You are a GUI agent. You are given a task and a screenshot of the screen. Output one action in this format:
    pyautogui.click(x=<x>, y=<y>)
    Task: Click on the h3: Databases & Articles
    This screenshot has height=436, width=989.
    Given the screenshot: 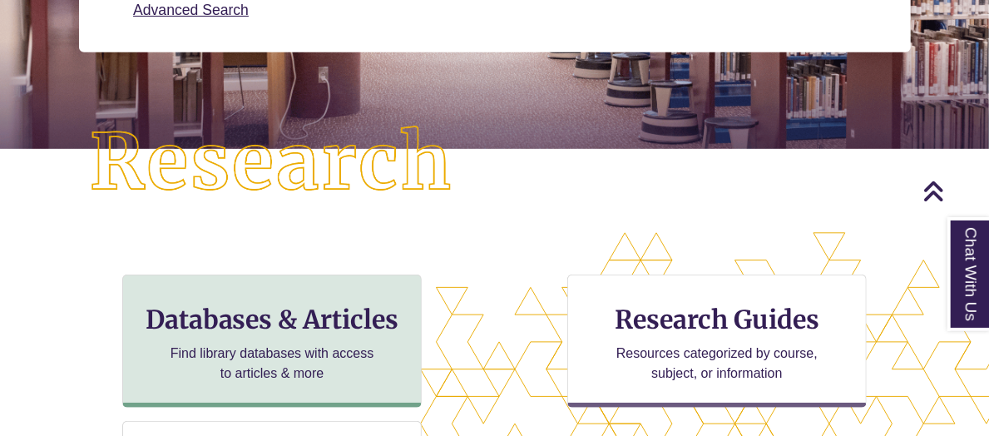 What is the action you would take?
    pyautogui.click(x=272, y=319)
    